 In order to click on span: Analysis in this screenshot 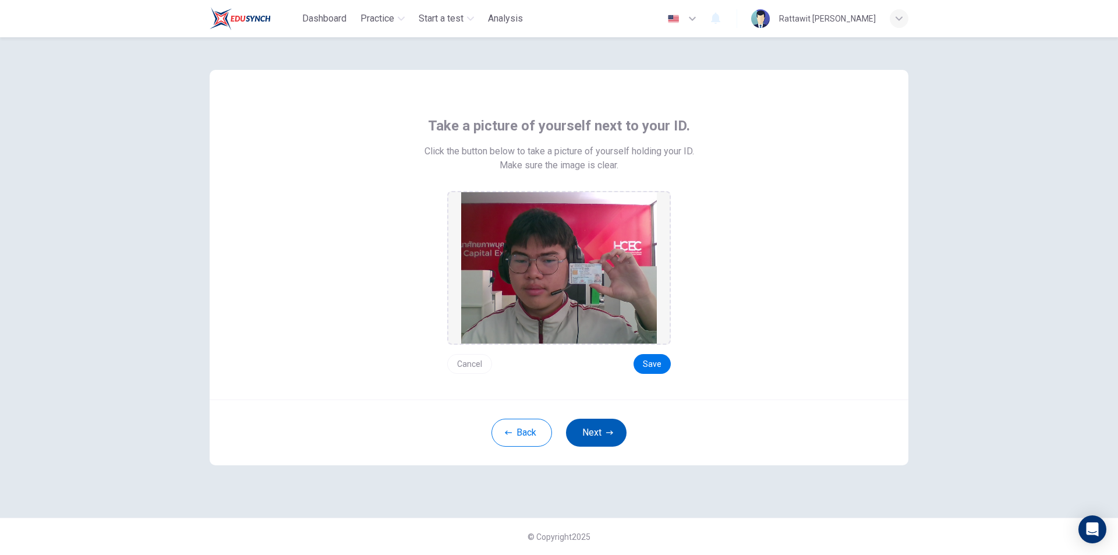, I will do `click(505, 19)`.